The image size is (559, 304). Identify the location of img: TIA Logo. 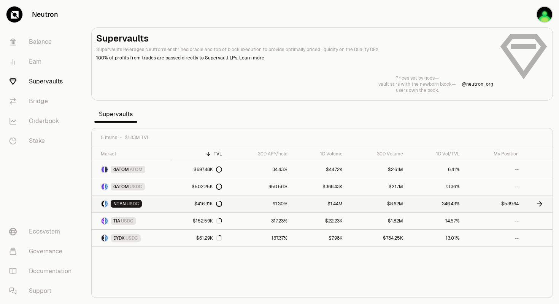
(103, 221).